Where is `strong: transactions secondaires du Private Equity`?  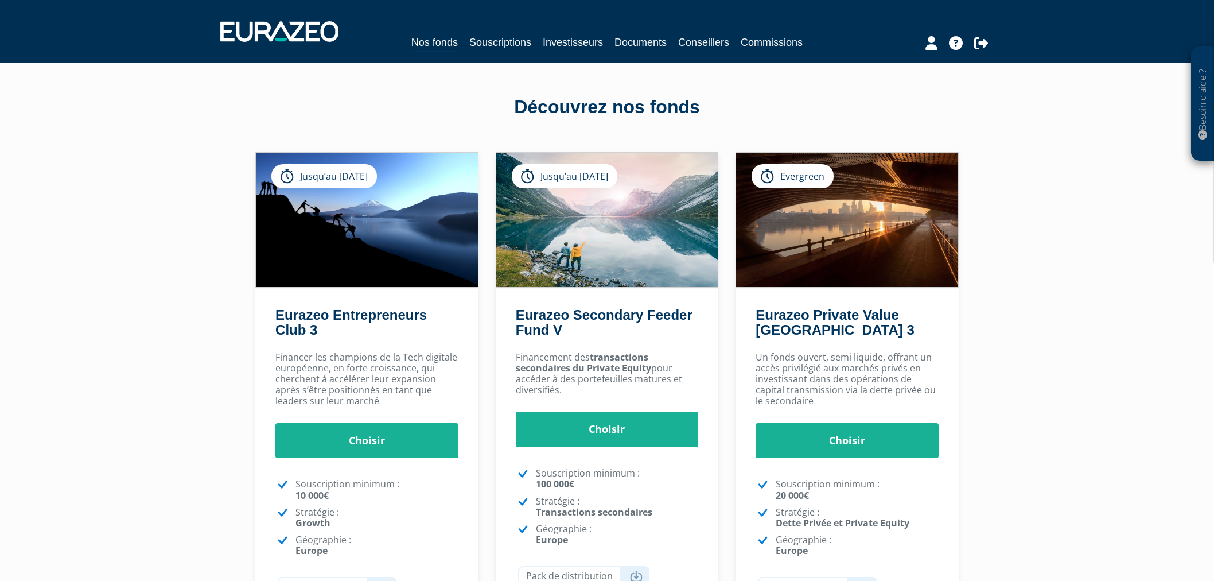
strong: transactions secondaires du Private Equity is located at coordinates (584, 362).